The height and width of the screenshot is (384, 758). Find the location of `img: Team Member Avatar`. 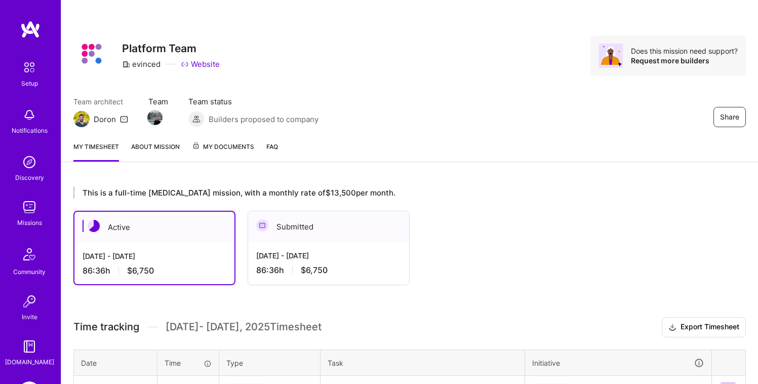

img: Team Member Avatar is located at coordinates (155, 118).